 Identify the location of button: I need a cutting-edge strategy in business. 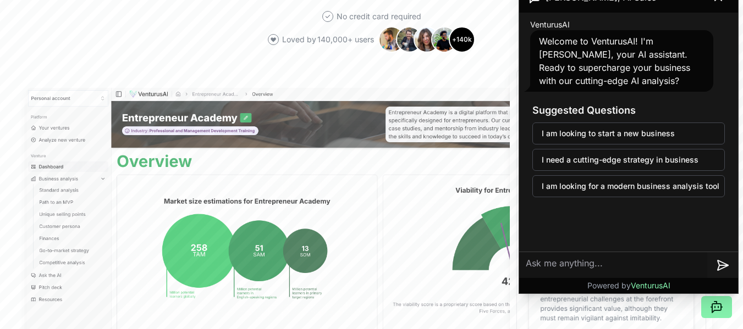
(629, 160).